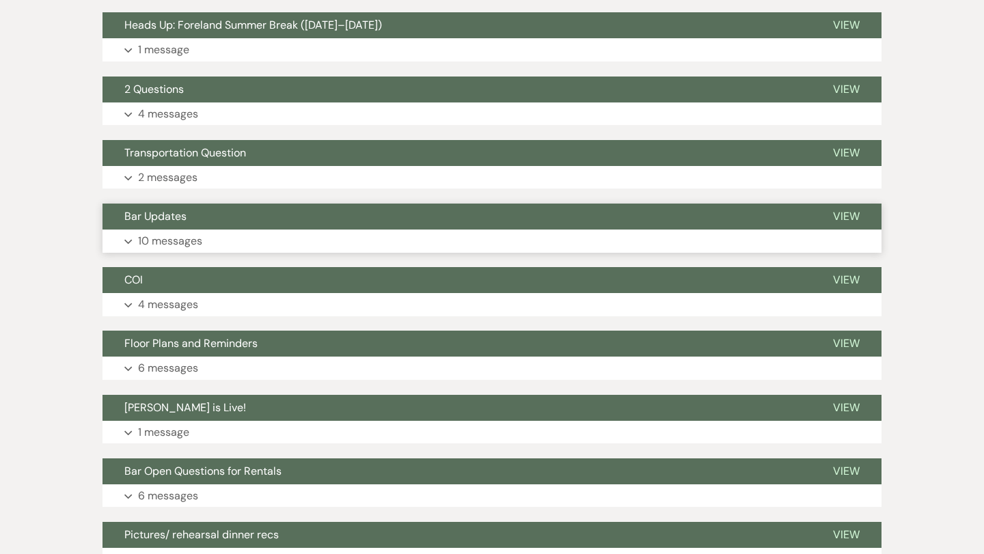 This screenshot has width=984, height=554. Describe the element at coordinates (191, 343) in the screenshot. I see `span: Floor Plans and Reminders` at that location.